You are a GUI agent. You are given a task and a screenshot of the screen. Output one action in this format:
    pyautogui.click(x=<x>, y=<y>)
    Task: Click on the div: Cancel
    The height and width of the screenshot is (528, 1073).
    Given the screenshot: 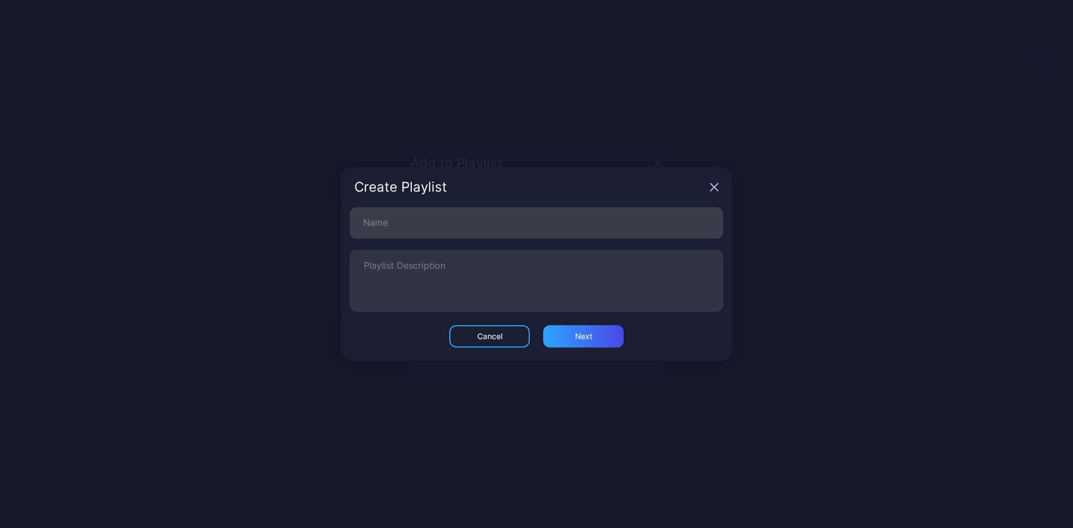 What is the action you would take?
    pyautogui.click(x=489, y=336)
    